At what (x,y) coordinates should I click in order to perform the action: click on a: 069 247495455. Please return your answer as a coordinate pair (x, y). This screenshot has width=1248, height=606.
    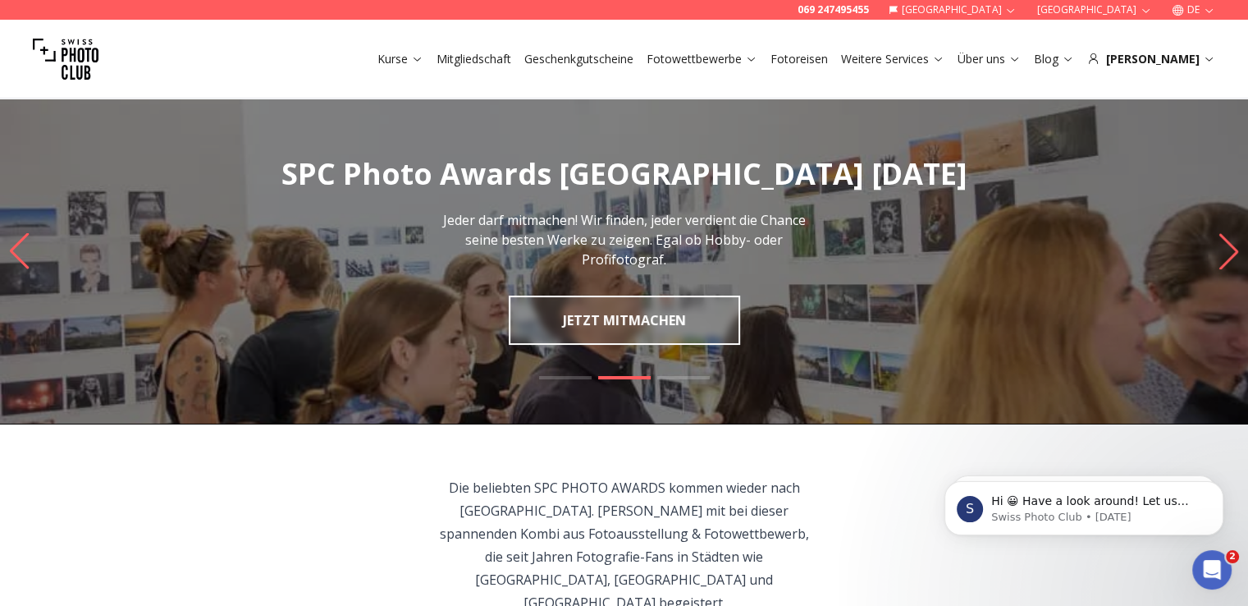
    Looking at the image, I should click on (833, 10).